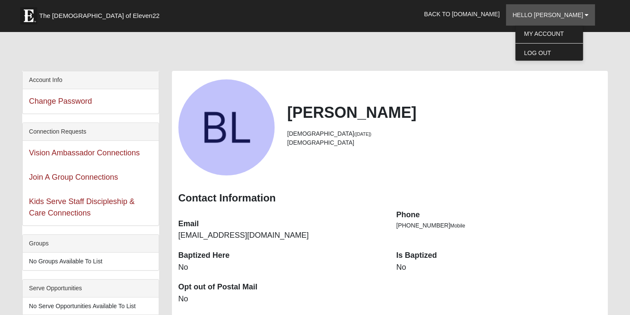 Image resolution: width=630 pixels, height=315 pixels. I want to click on a: View Fullsize Photo, so click(226, 127).